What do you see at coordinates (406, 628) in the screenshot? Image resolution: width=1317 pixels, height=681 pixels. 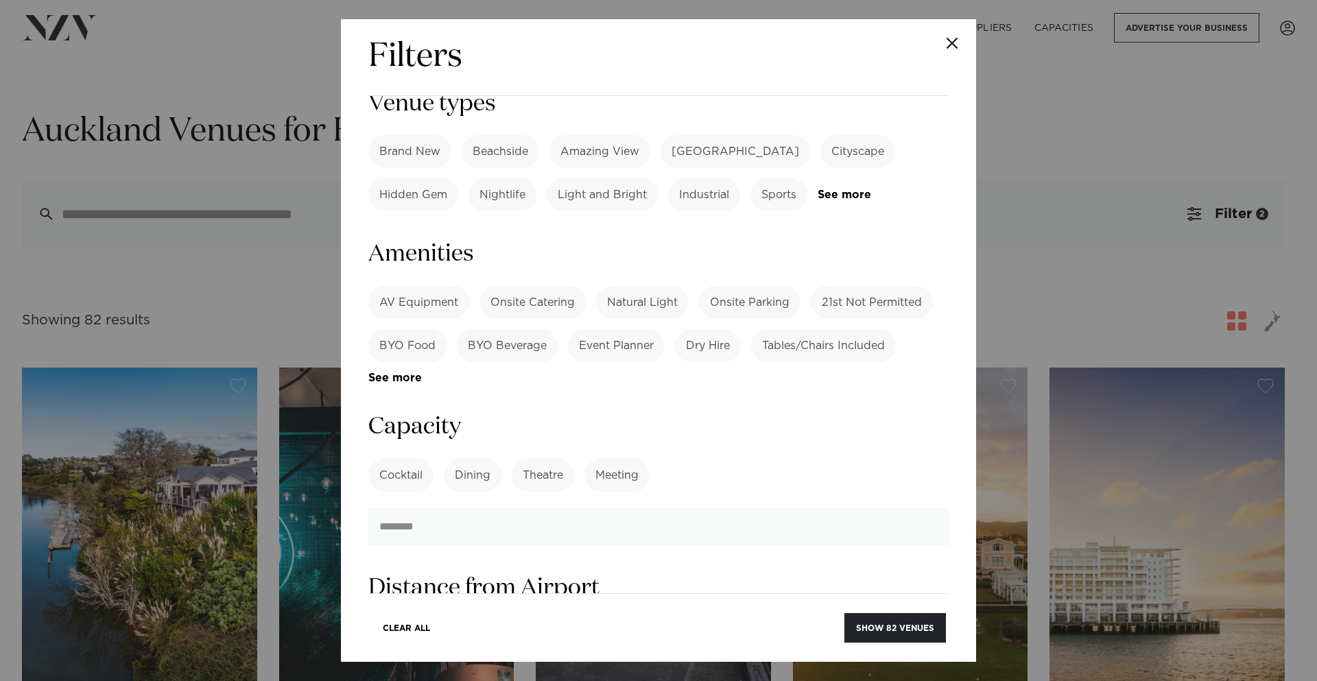 I see `button: Clear All` at bounding box center [406, 628].